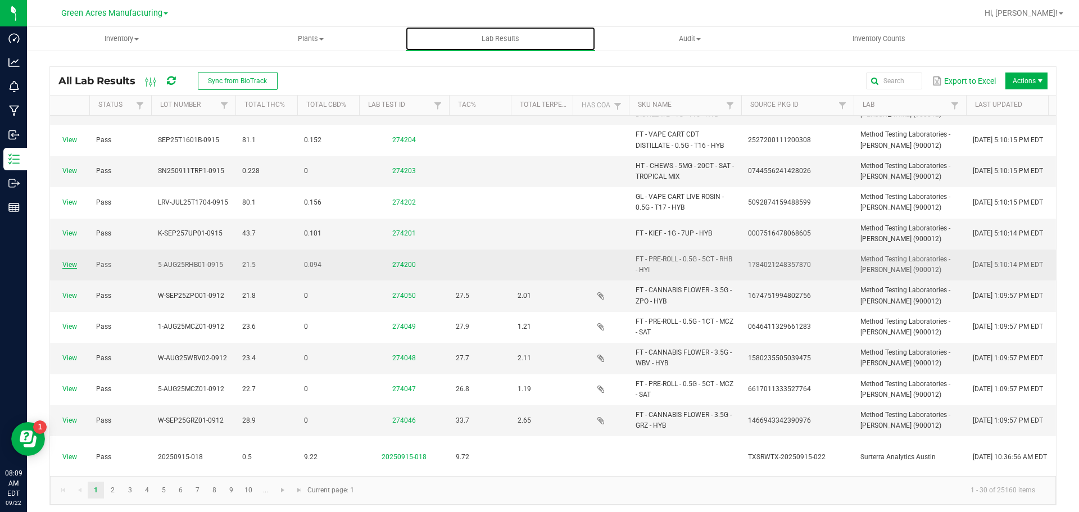 Image resolution: width=1079 pixels, height=512 pixels. What do you see at coordinates (1027, 81) in the screenshot?
I see `li: Actions` at bounding box center [1027, 81].